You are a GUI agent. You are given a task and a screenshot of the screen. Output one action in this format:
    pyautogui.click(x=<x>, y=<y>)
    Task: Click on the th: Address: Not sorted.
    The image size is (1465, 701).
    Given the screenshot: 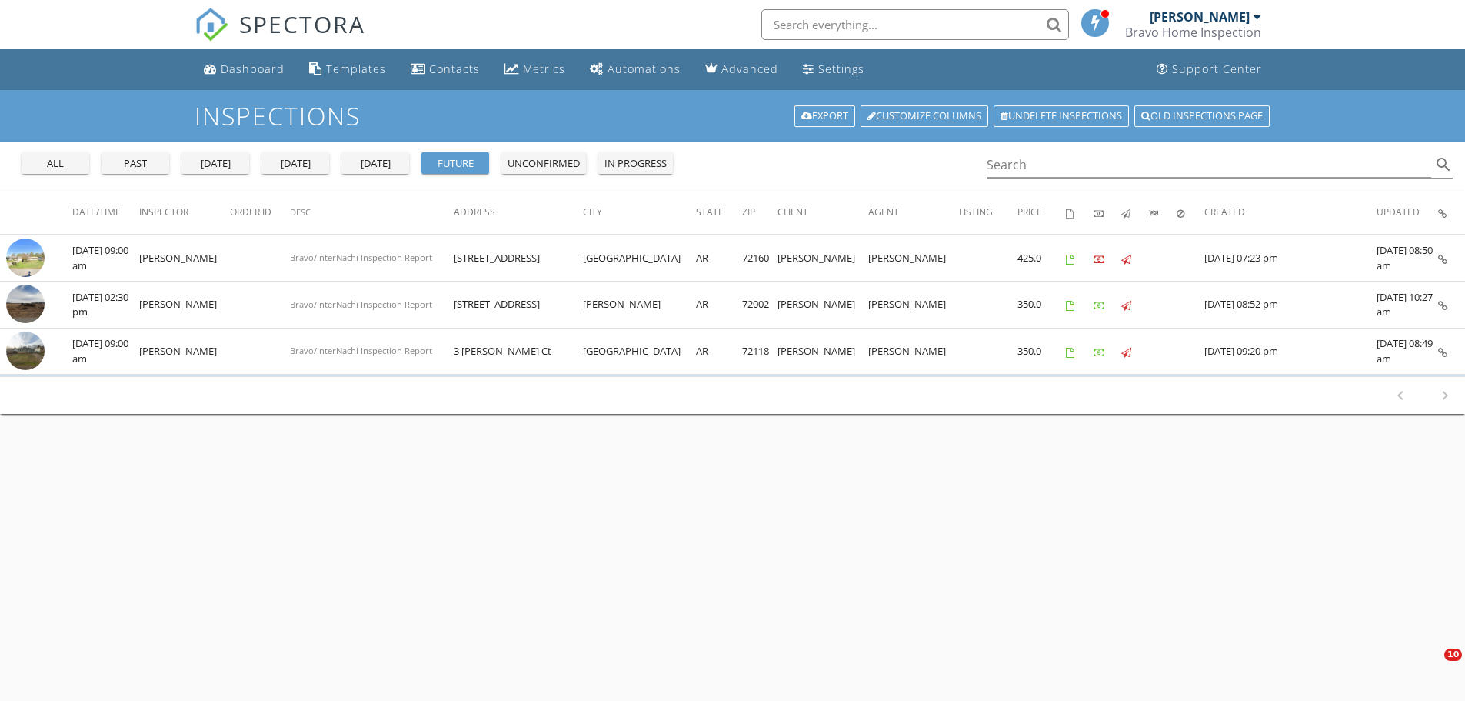 What is the action you would take?
    pyautogui.click(x=518, y=212)
    